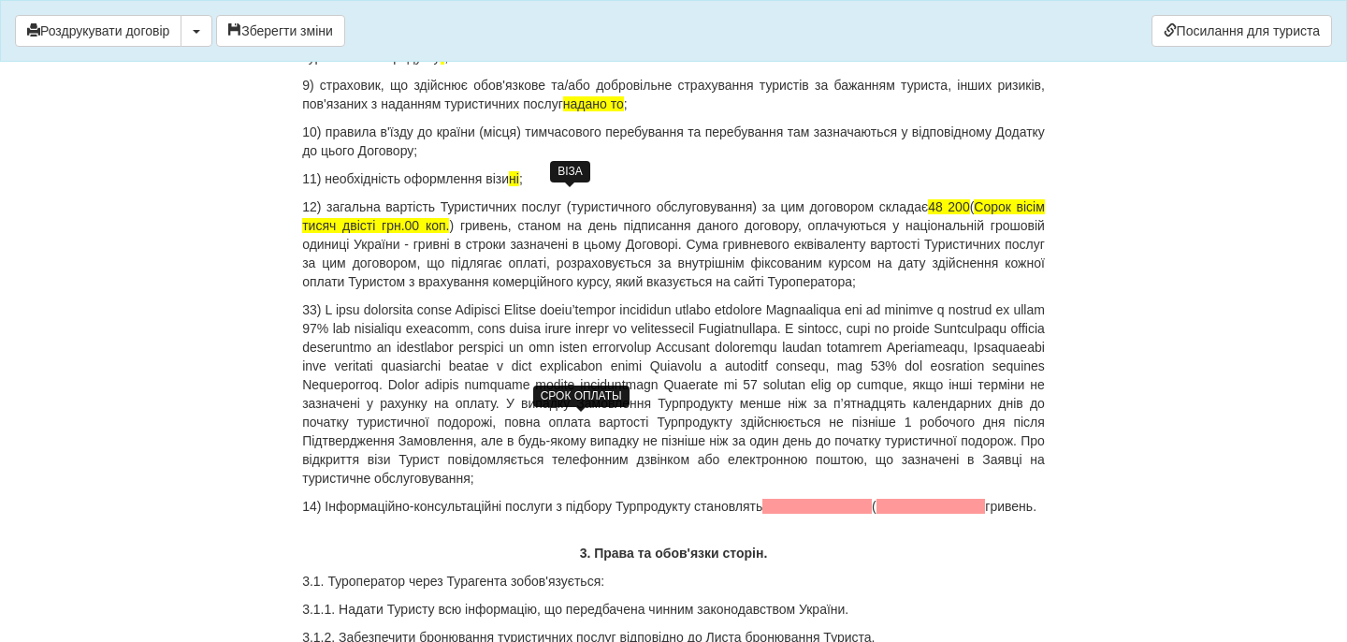 The height and width of the screenshot is (642, 1347). I want to click on div: ВІЗА, so click(570, 171).